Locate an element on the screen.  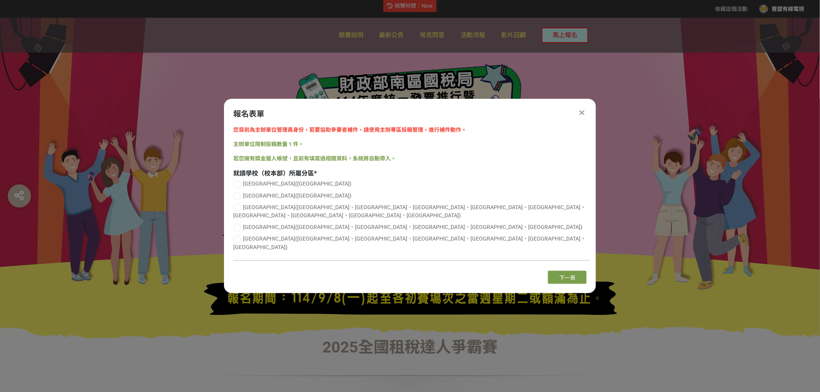
strong: 您目前為主辦單位管理員身份，若要協助參賽者補件，請使用主辦專區投稿管理，進行補件動作。 is located at coordinates (350, 130).